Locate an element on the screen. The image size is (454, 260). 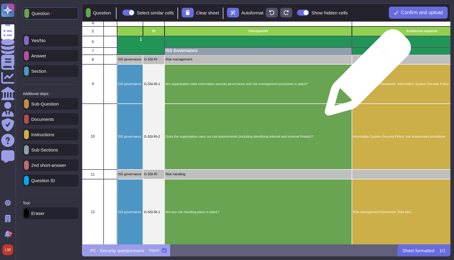
p: Instructions is located at coordinates (41, 134).